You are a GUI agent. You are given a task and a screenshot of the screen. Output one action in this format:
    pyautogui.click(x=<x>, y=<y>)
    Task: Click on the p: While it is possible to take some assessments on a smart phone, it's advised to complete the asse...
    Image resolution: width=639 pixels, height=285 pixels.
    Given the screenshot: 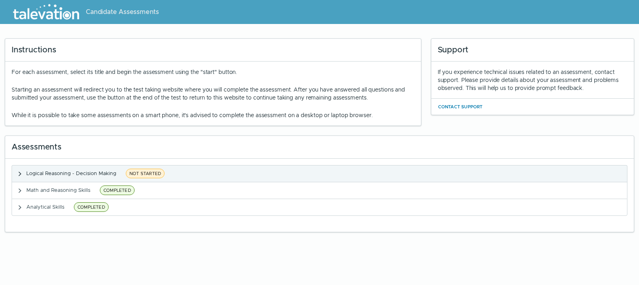 What is the action you would take?
    pyautogui.click(x=213, y=115)
    